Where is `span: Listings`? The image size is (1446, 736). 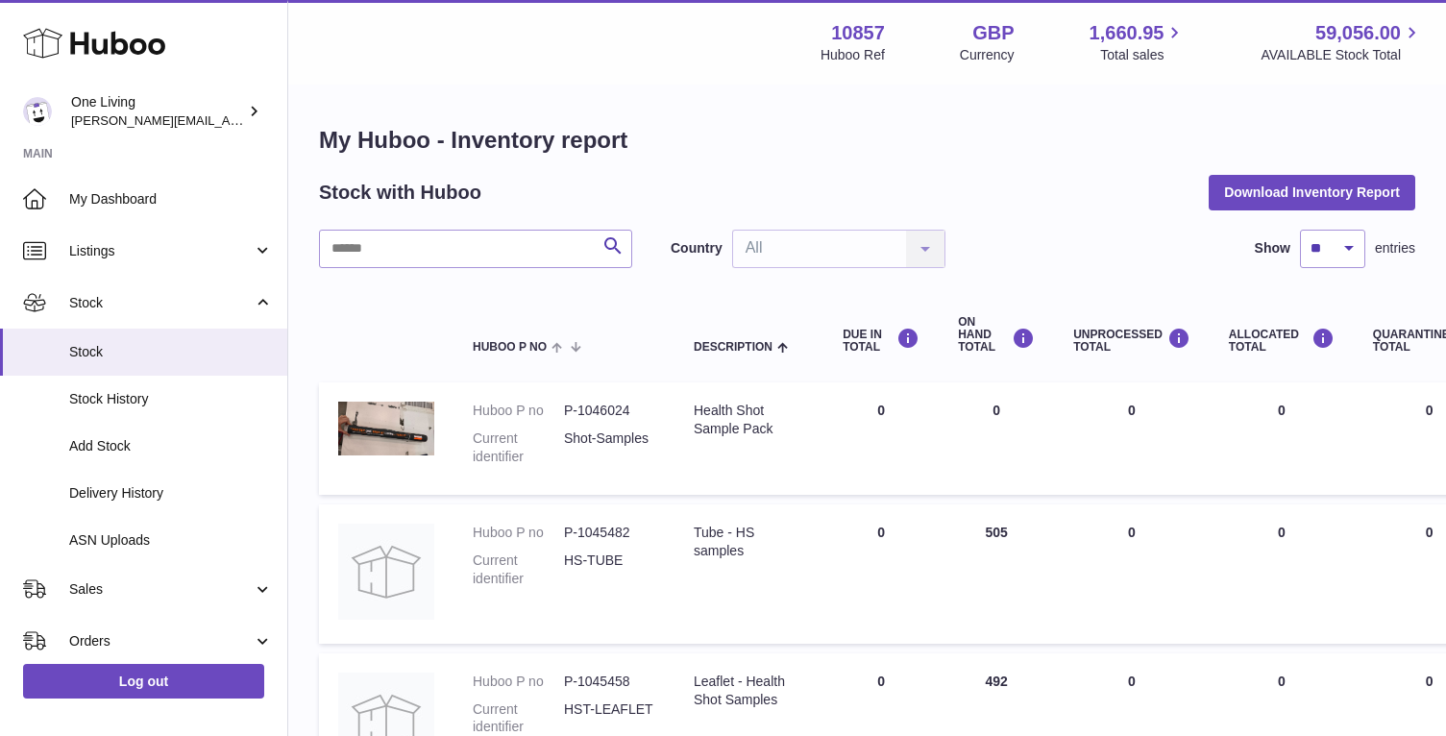
span: Listings is located at coordinates (160, 251).